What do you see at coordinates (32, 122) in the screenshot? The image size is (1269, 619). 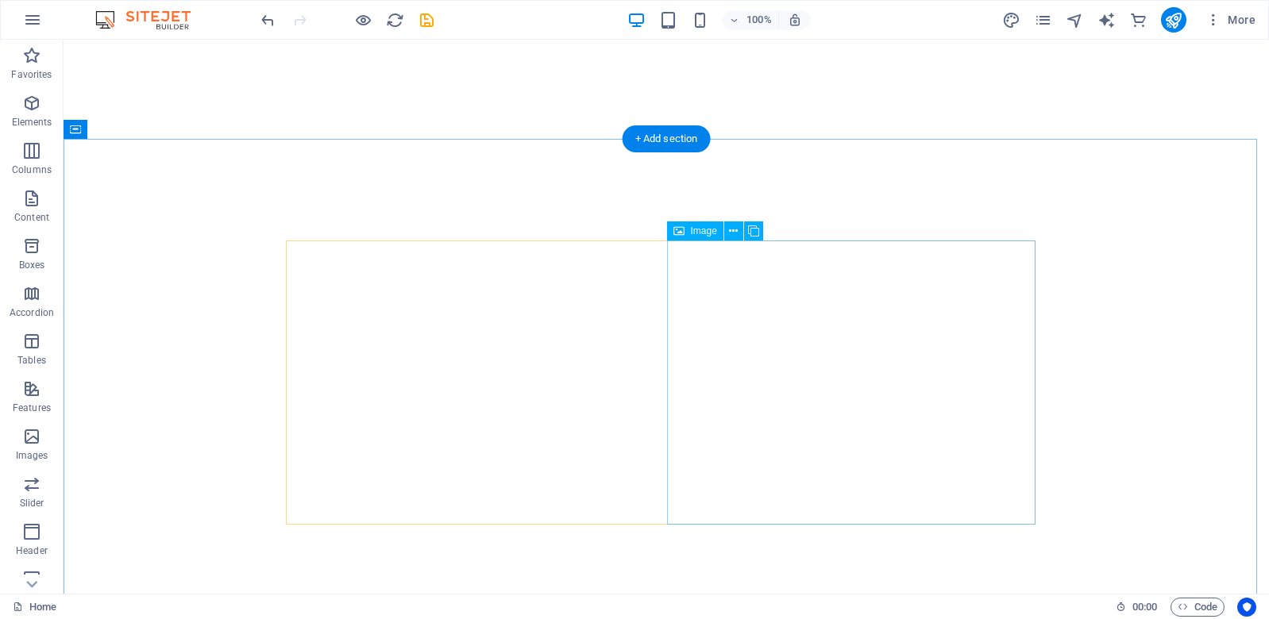 I see `p: Elements` at bounding box center [32, 122].